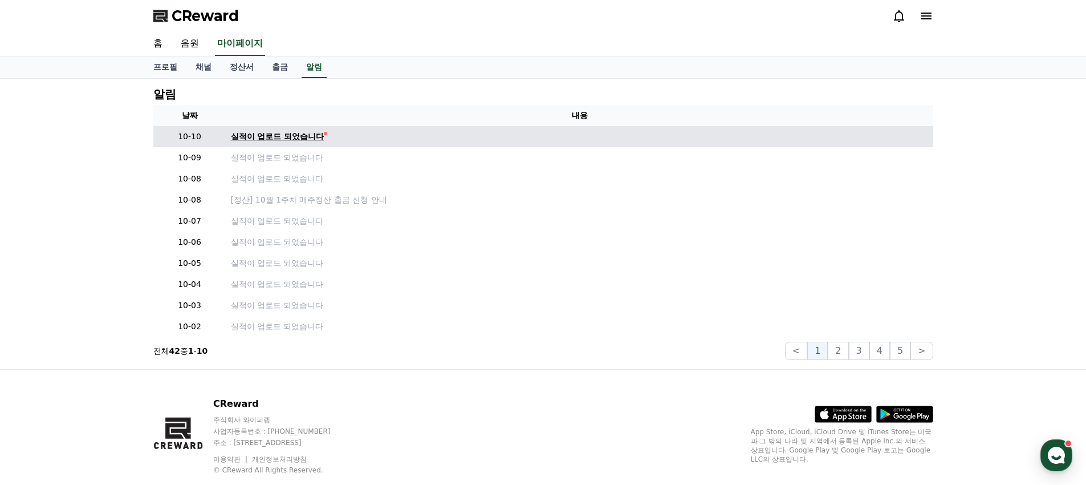  Describe the element at coordinates (190, 44) in the screenshot. I see `a: 음원` at that location.